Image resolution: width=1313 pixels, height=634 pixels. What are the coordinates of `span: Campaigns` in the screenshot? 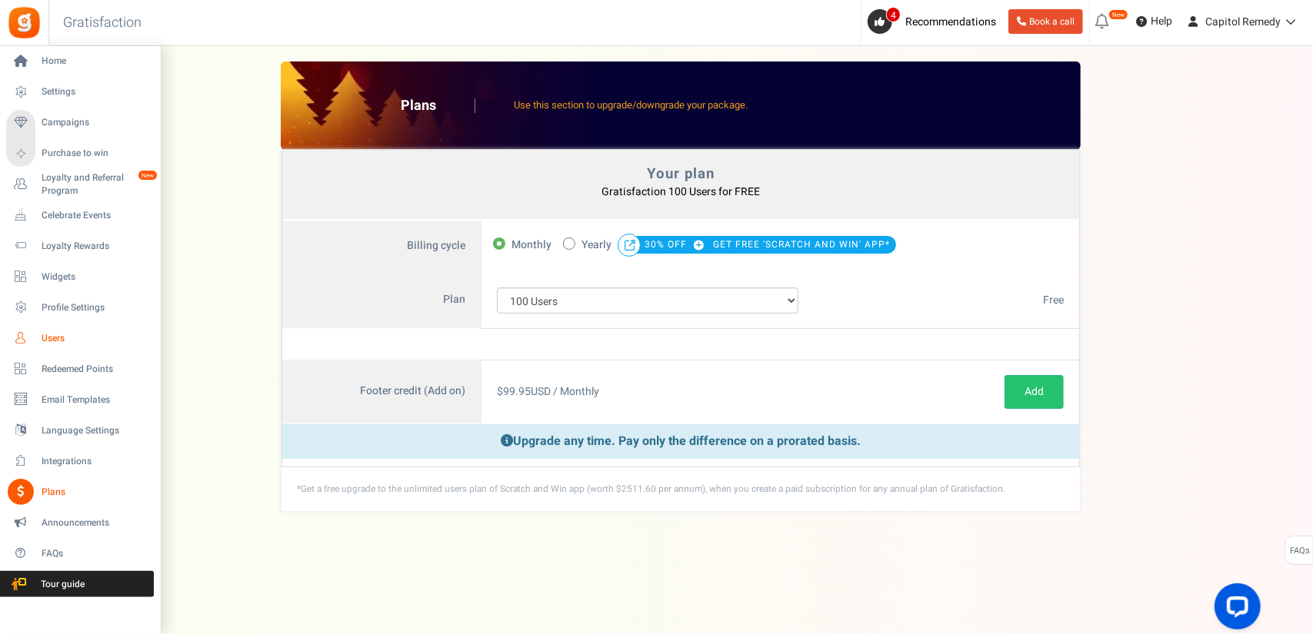 It's located at (95, 122).